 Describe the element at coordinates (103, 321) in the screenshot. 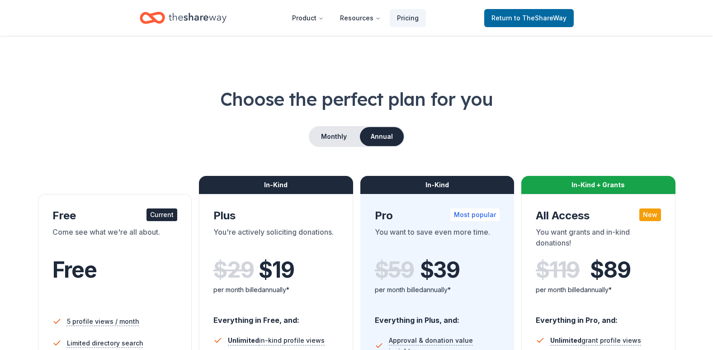

I see `span: 5 profile views / month` at that location.